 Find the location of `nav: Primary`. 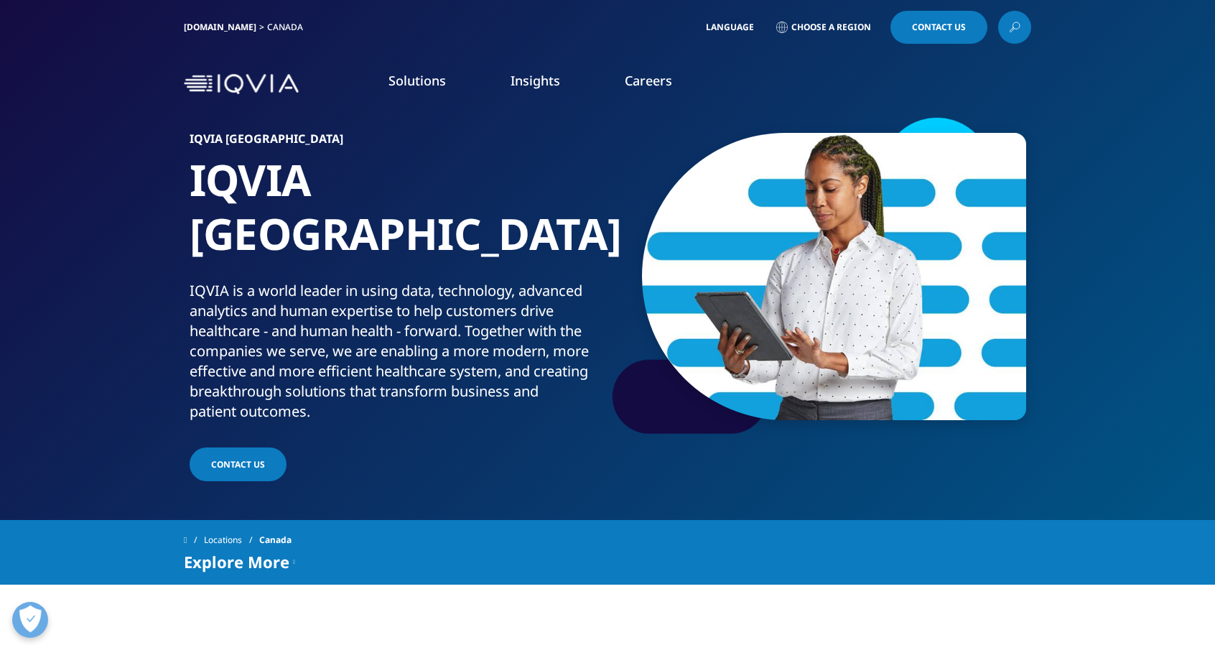

nav: Primary is located at coordinates (668, 84).